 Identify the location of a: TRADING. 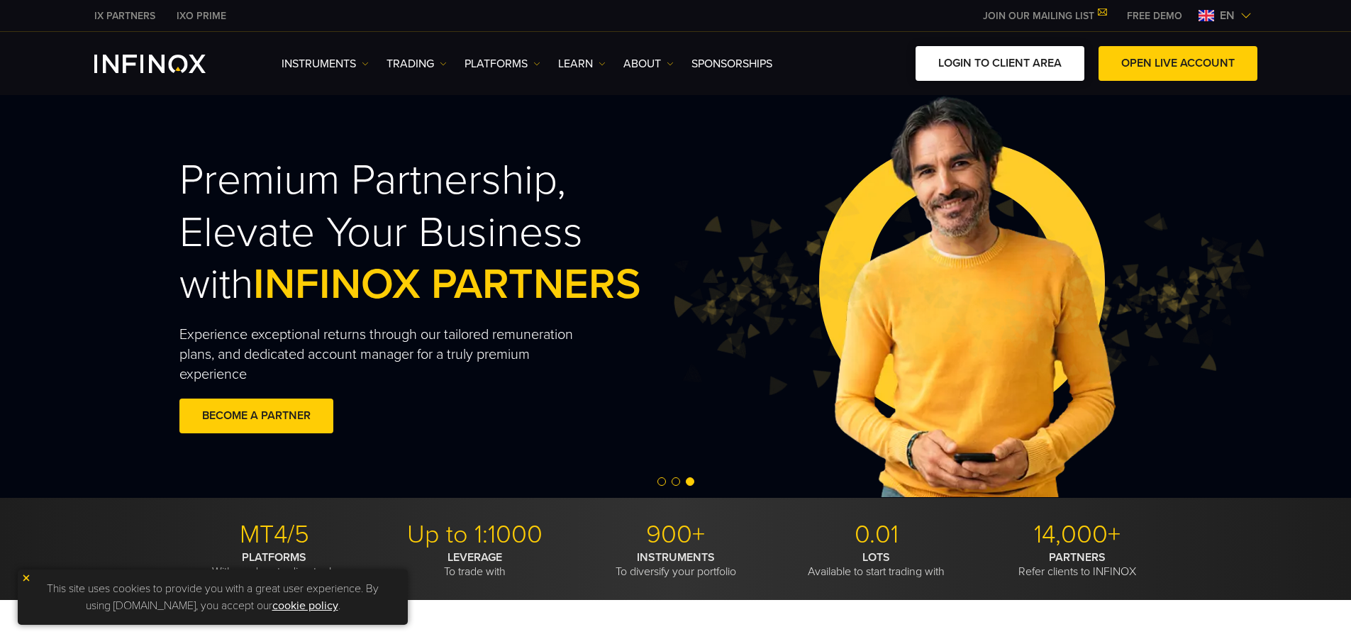
(416, 64).